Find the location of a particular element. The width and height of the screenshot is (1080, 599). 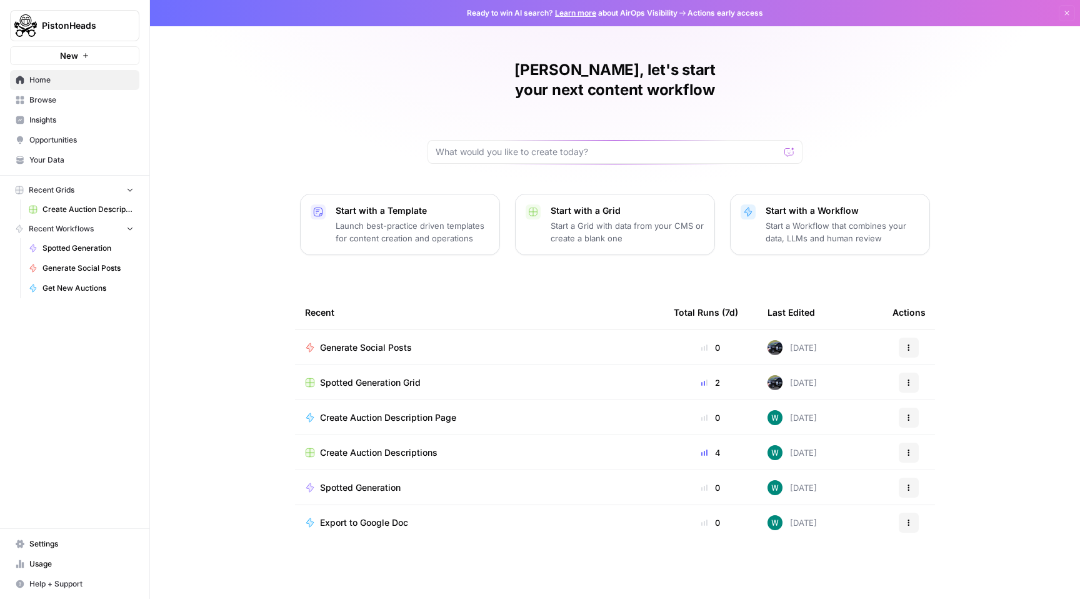

input: What would you like to create today? is located at coordinates (608, 152).